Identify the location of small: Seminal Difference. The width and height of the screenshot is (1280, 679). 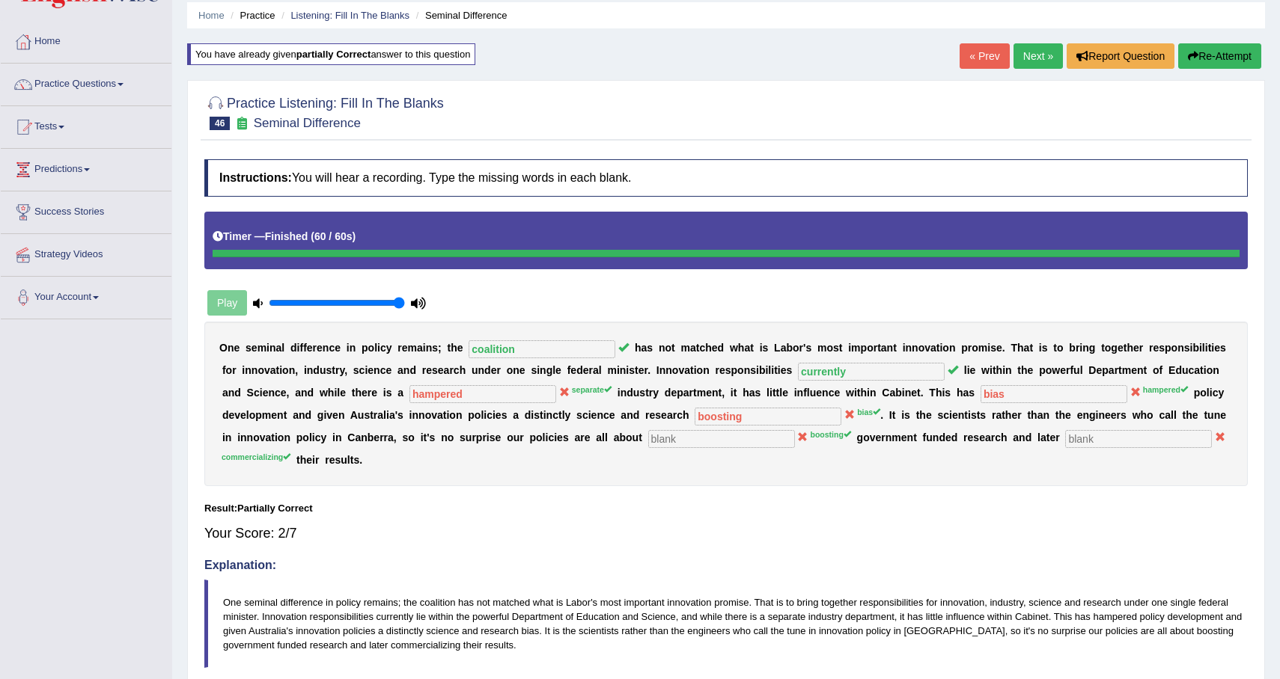
(307, 123).